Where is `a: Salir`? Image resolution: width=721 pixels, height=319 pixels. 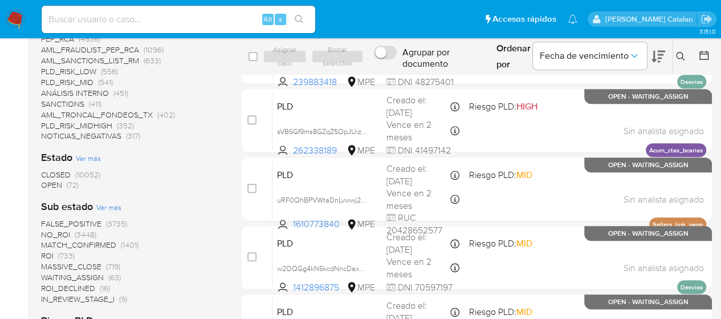
a: Salir is located at coordinates (706, 19).